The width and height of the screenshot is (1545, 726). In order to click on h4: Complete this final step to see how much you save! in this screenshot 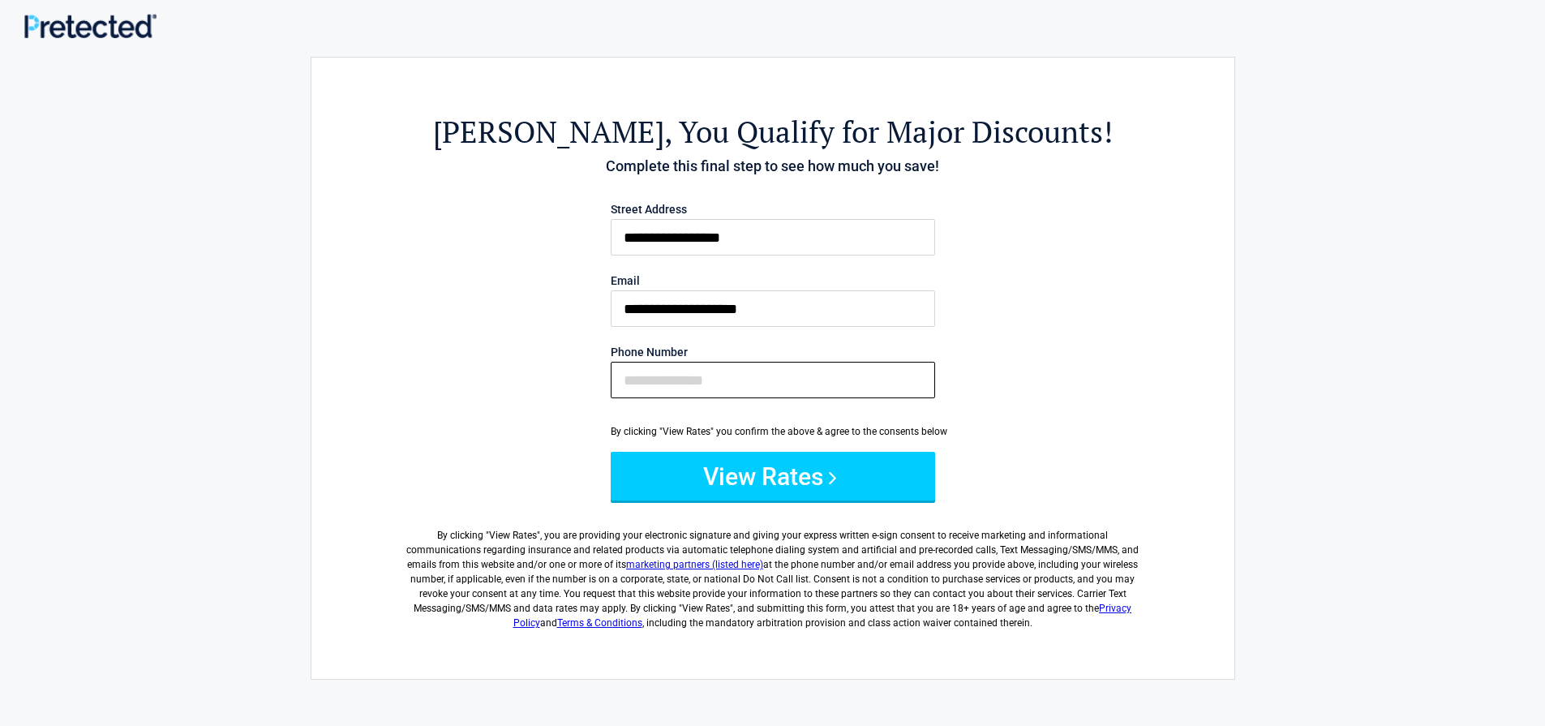, I will do `click(773, 166)`.